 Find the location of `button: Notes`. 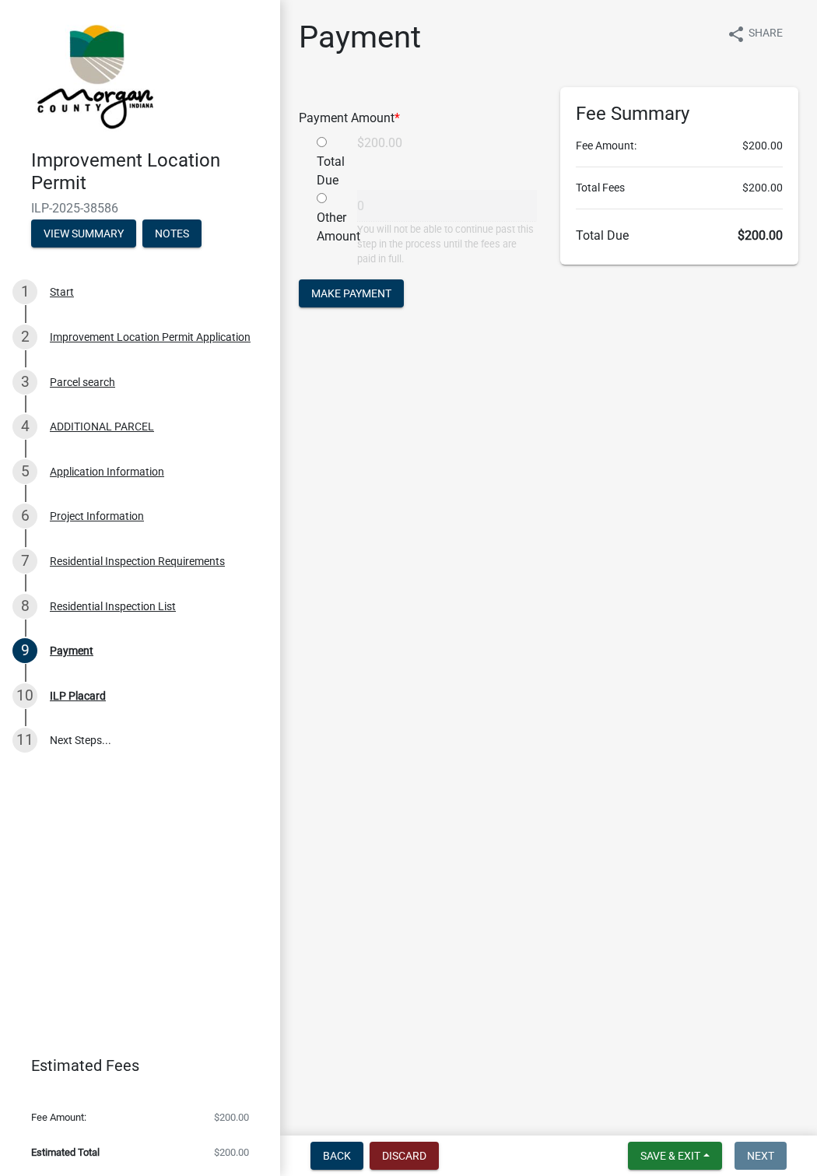

button: Notes is located at coordinates (172, 233).